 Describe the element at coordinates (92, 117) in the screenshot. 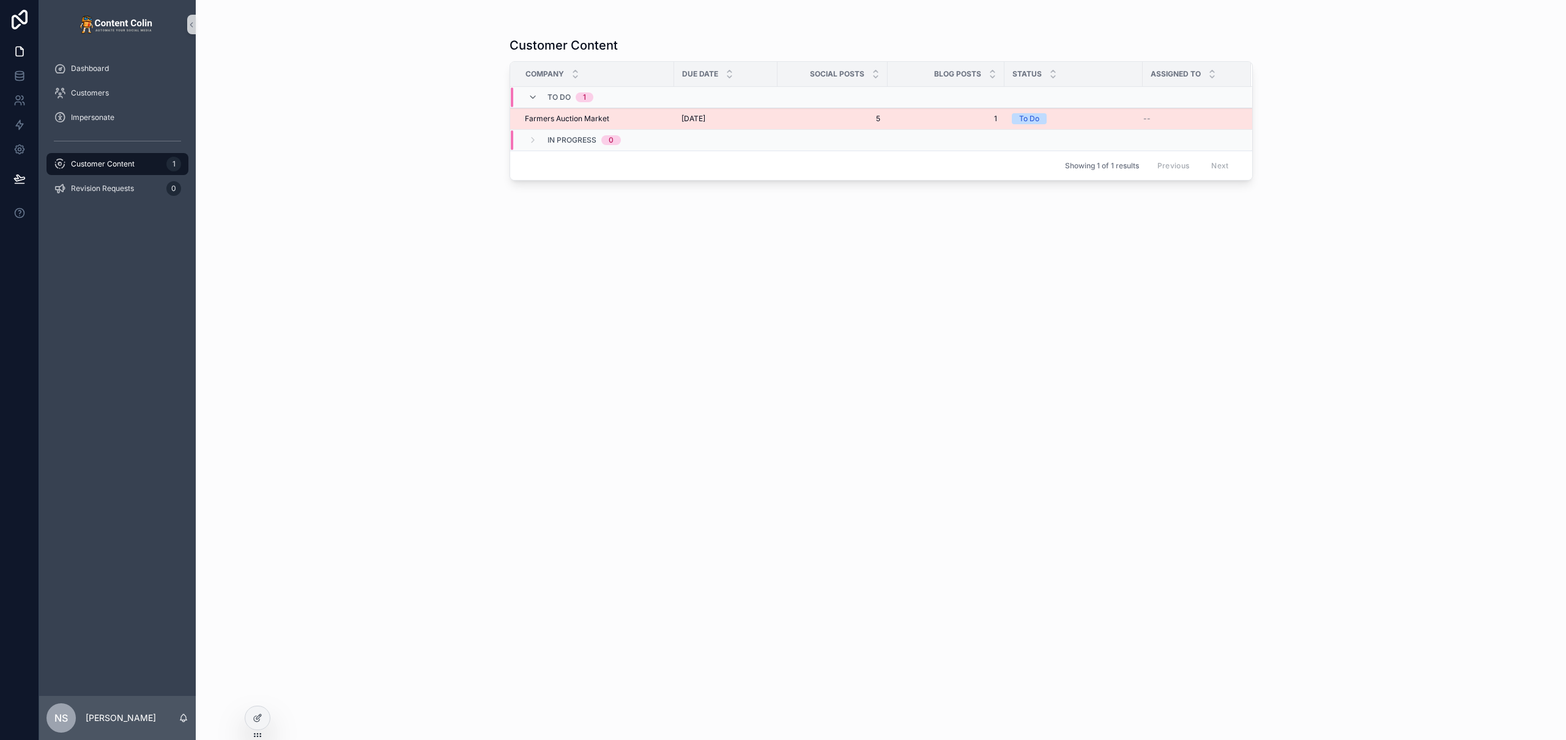

I see `span: Impersonate` at that location.